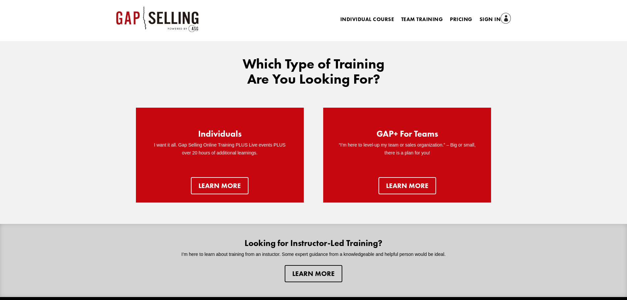  What do you see at coordinates (422, 21) in the screenshot?
I see `a: Team Training` at bounding box center [422, 21].